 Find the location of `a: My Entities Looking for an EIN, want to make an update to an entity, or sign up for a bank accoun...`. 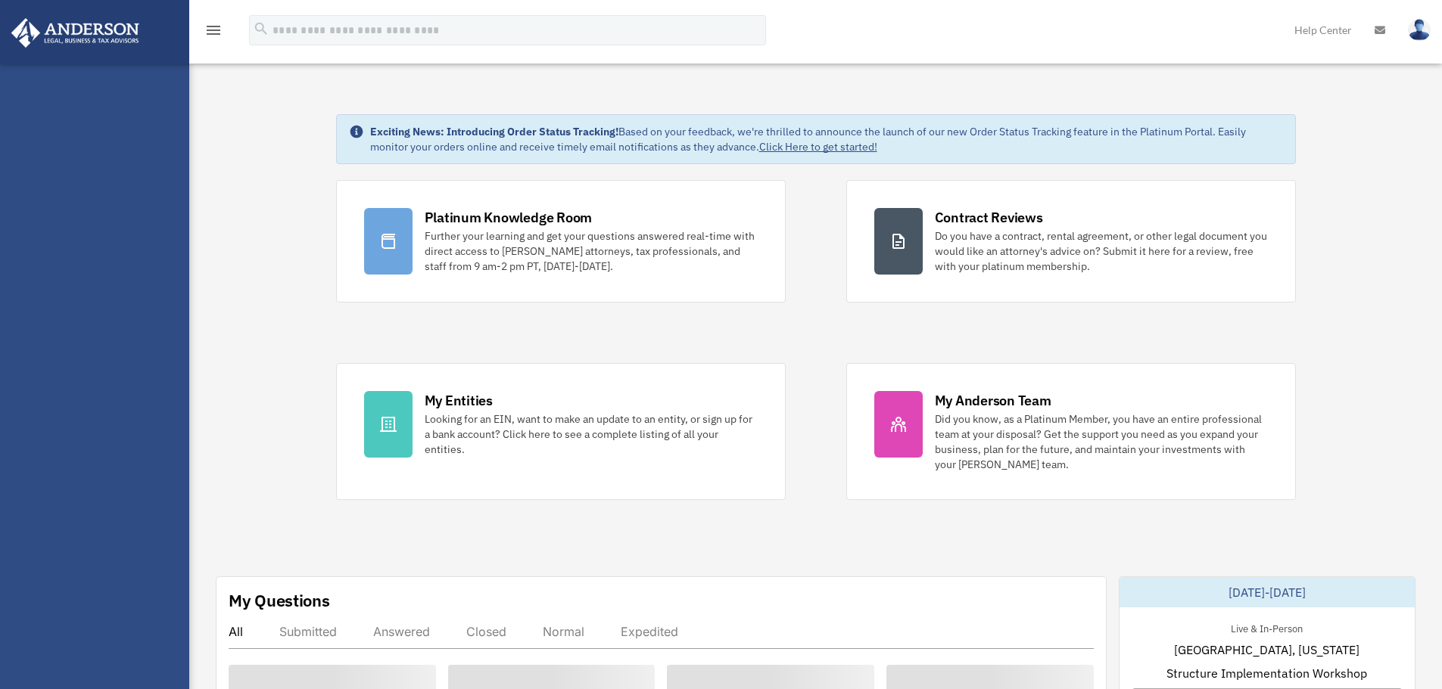

a: My Entities Looking for an EIN, want to make an update to an entity, or sign up for a bank accoun... is located at coordinates (561, 431).